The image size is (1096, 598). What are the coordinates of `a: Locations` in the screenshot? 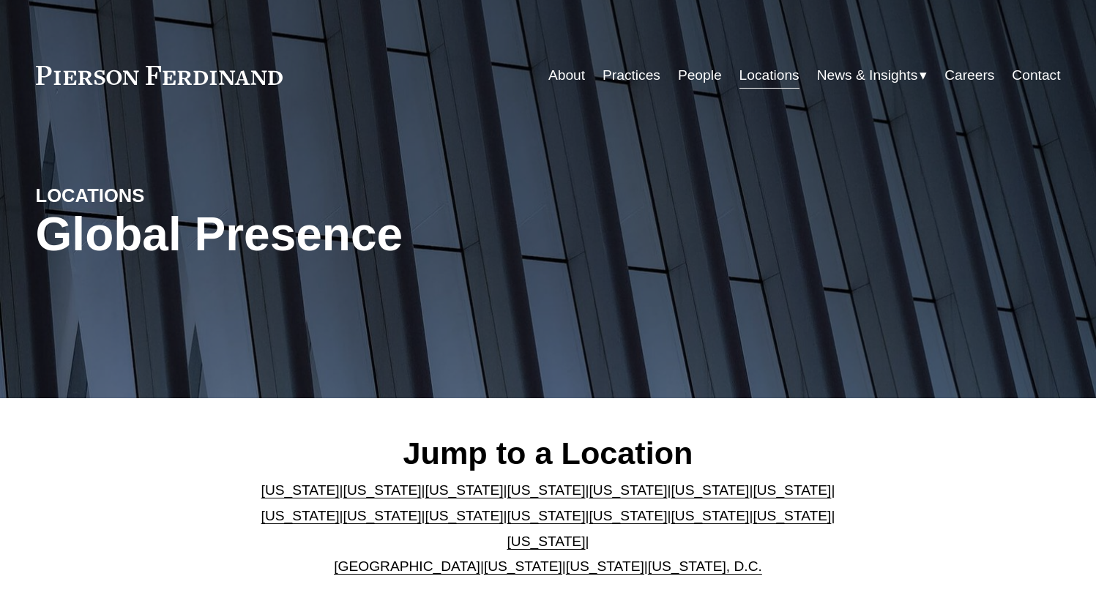 It's located at (770, 75).